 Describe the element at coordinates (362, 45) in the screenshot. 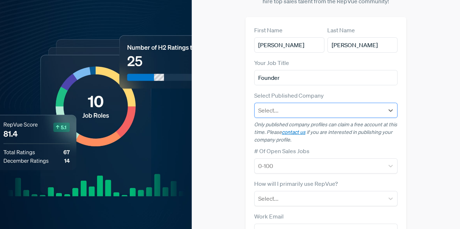

I see `input: Last Name` at that location.